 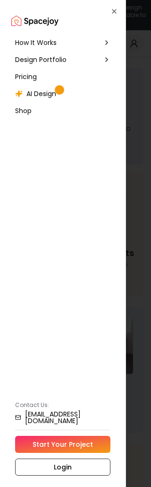 What do you see at coordinates (41, 60) in the screenshot?
I see `span: Design Portfolio` at bounding box center [41, 60].